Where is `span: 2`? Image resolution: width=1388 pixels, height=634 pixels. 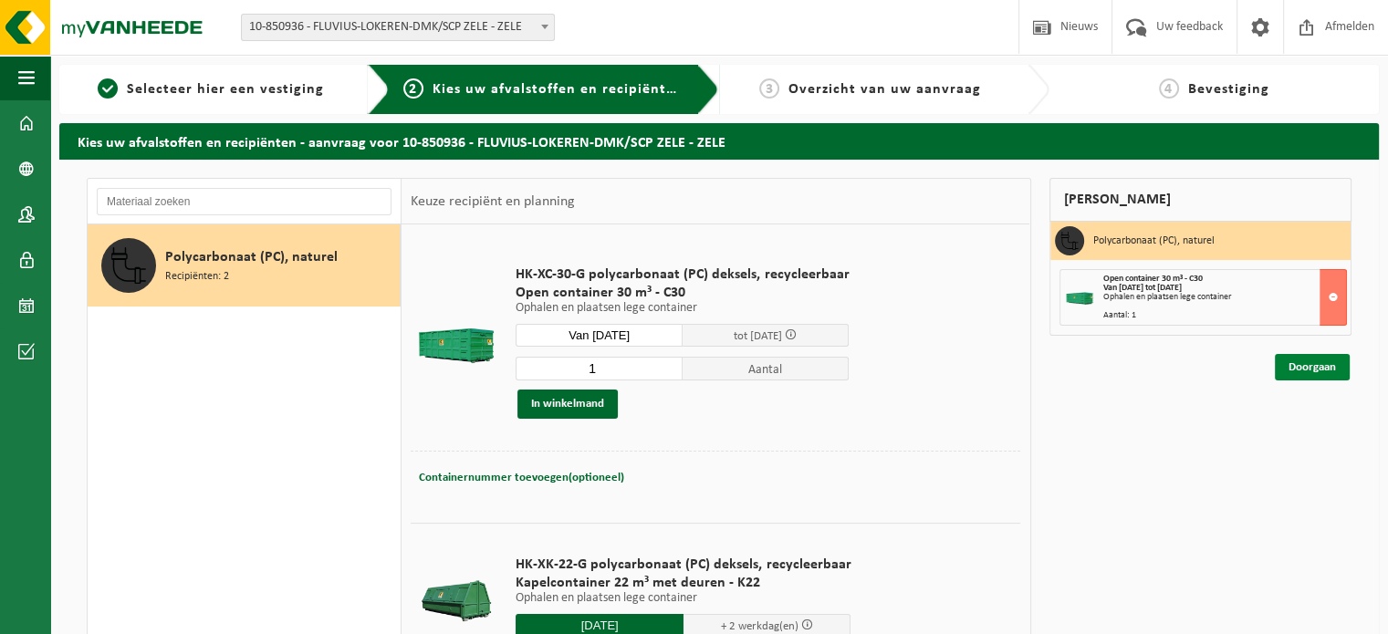 span: 2 is located at coordinates (414, 89).